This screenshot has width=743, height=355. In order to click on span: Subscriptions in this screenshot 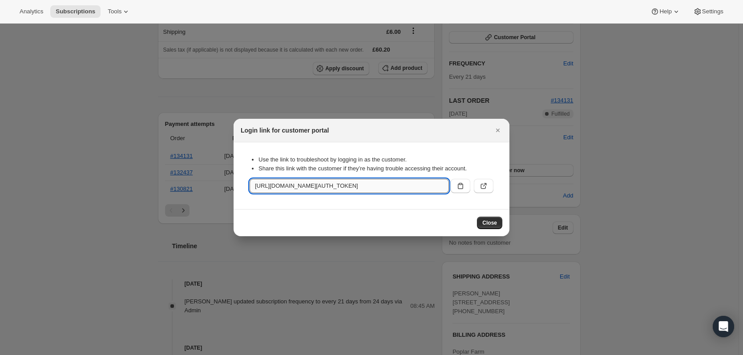, I will do `click(75, 12)`.